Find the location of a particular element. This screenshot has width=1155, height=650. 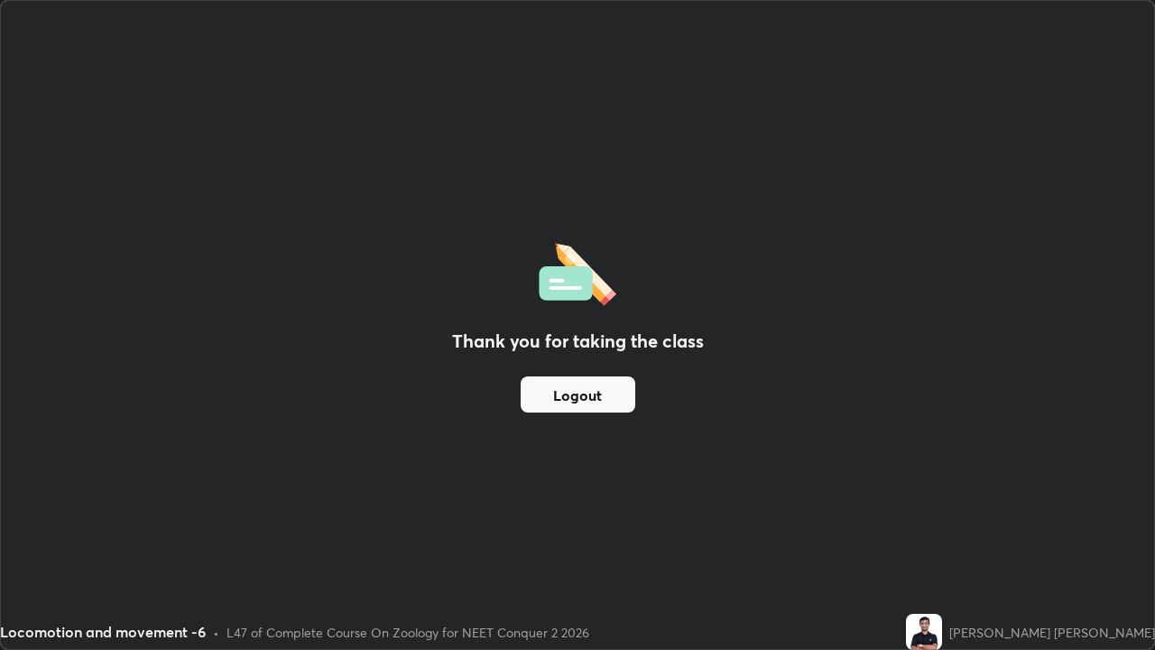

div: L47 of Complete Course On Zoology for NEET Conquer 2 2026 is located at coordinates (408, 632).